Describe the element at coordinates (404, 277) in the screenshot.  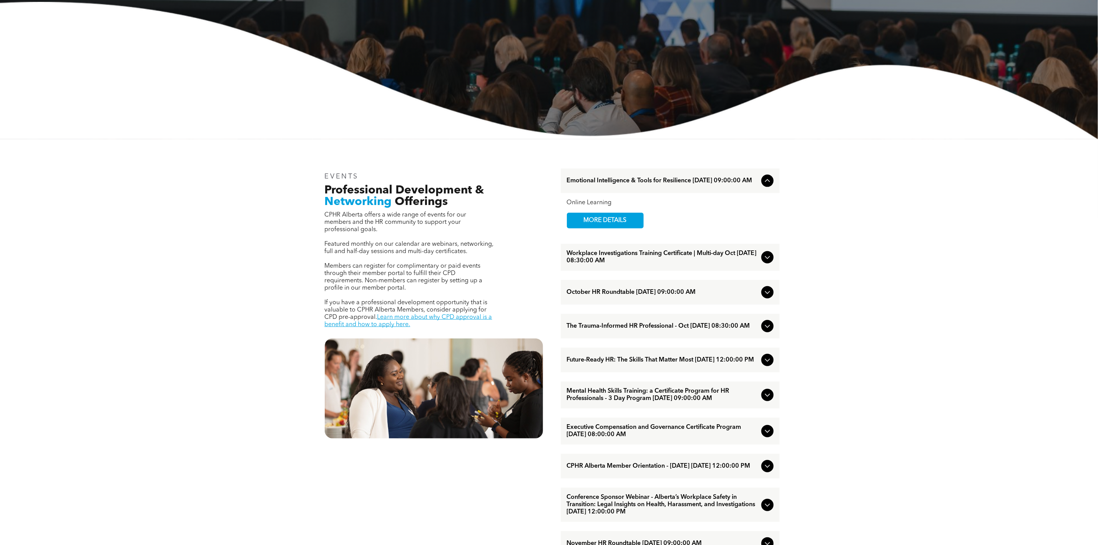
I see `span: Members can register for complimentary or paid events through their member portal to fulfill thei...` at that location.